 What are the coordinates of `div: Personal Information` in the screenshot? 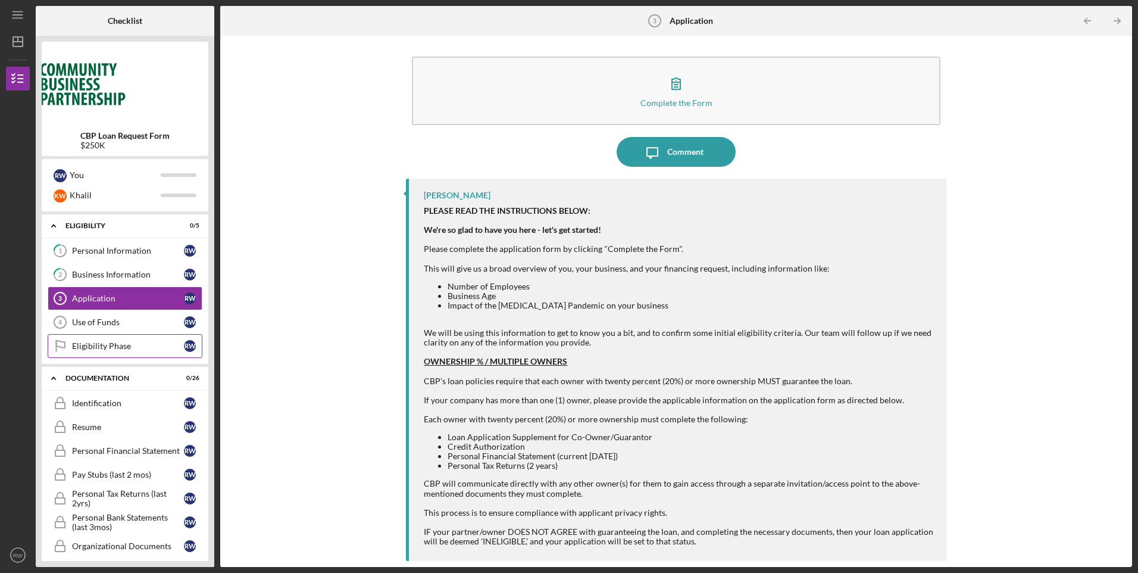 It's located at (128, 251).